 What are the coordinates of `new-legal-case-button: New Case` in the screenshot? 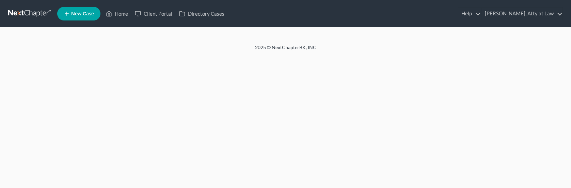 It's located at (79, 14).